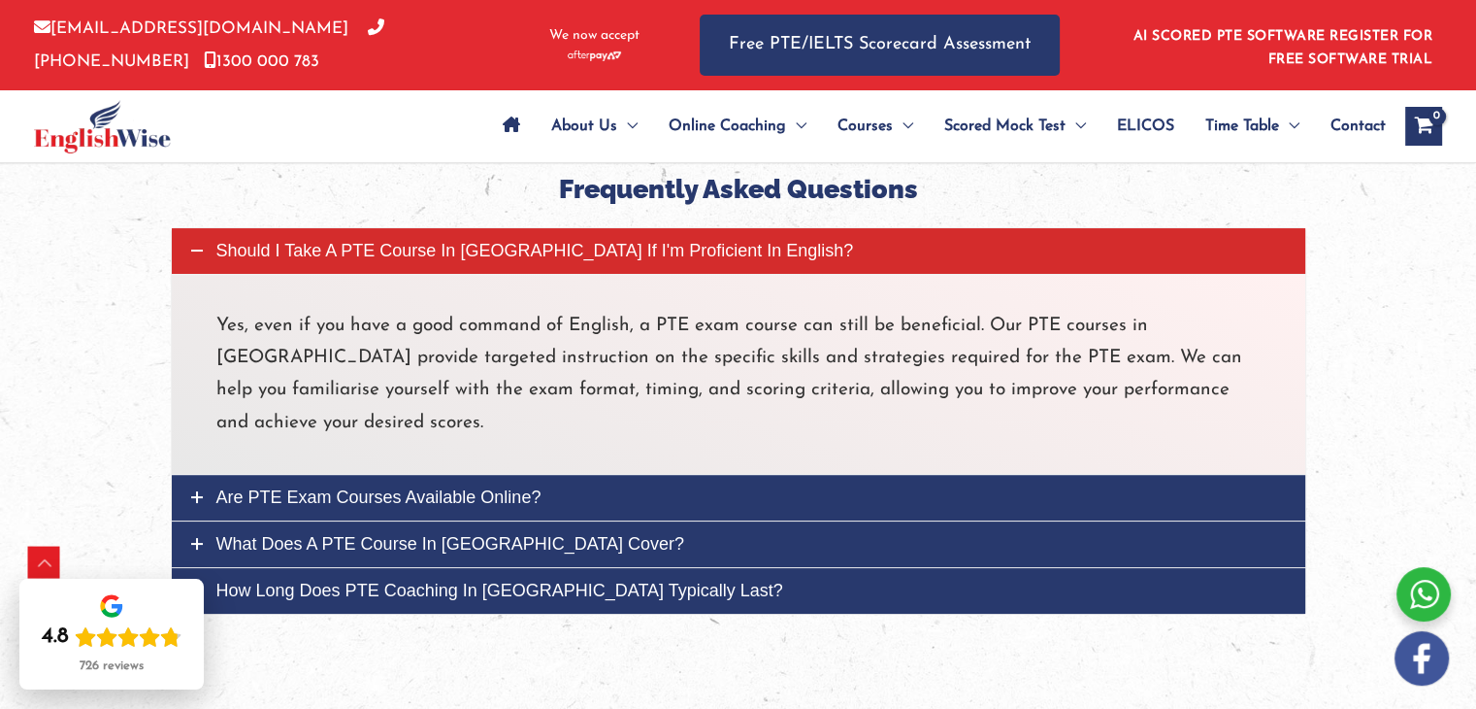 This screenshot has height=709, width=1476. I want to click on a: Time TableMenu Toggle, so click(1252, 126).